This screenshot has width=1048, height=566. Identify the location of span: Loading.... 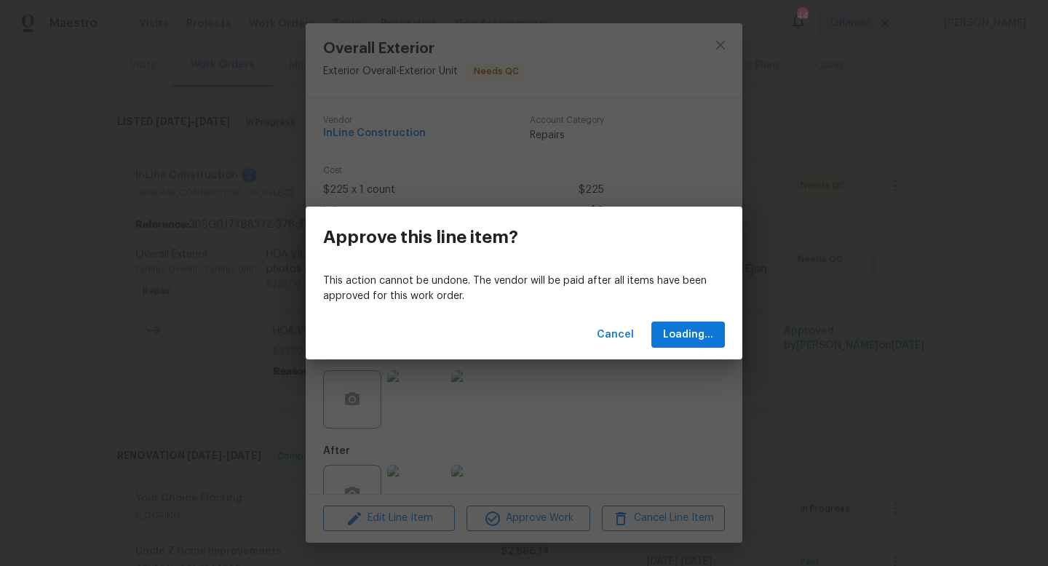
(688, 335).